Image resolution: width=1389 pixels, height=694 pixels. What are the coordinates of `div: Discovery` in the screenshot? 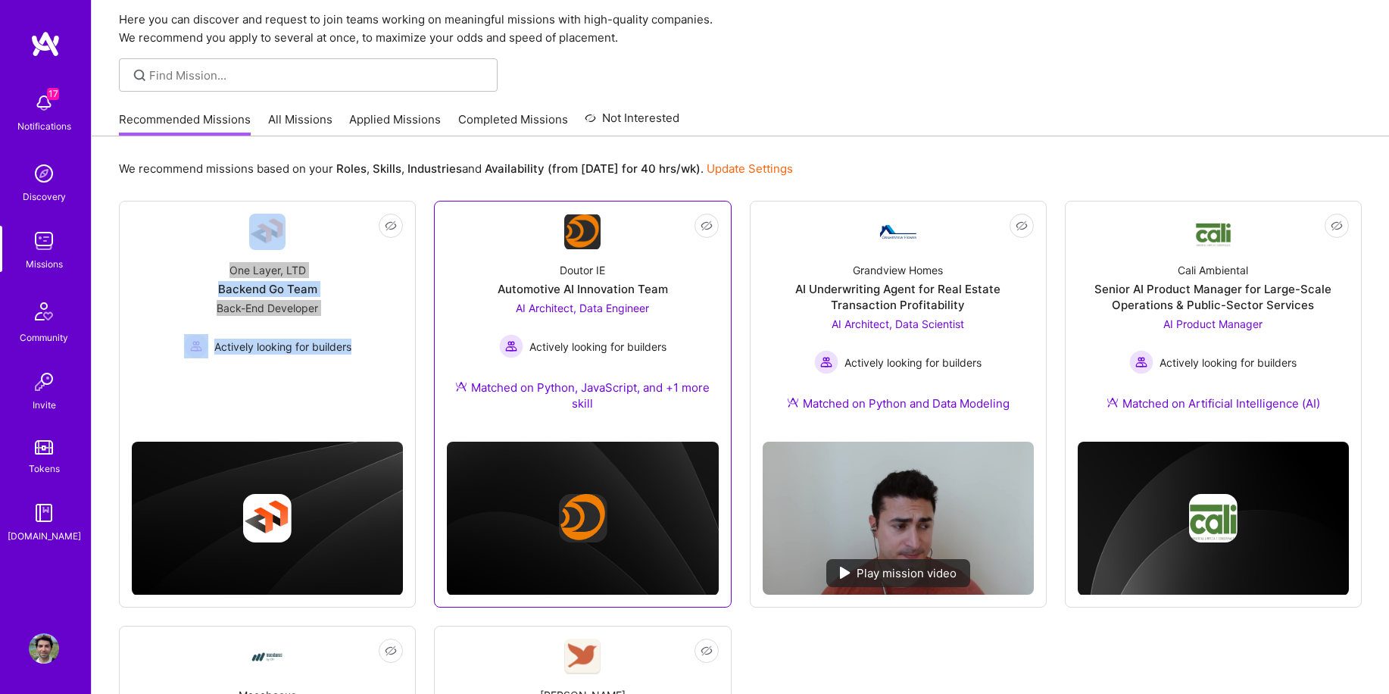 It's located at (44, 196).